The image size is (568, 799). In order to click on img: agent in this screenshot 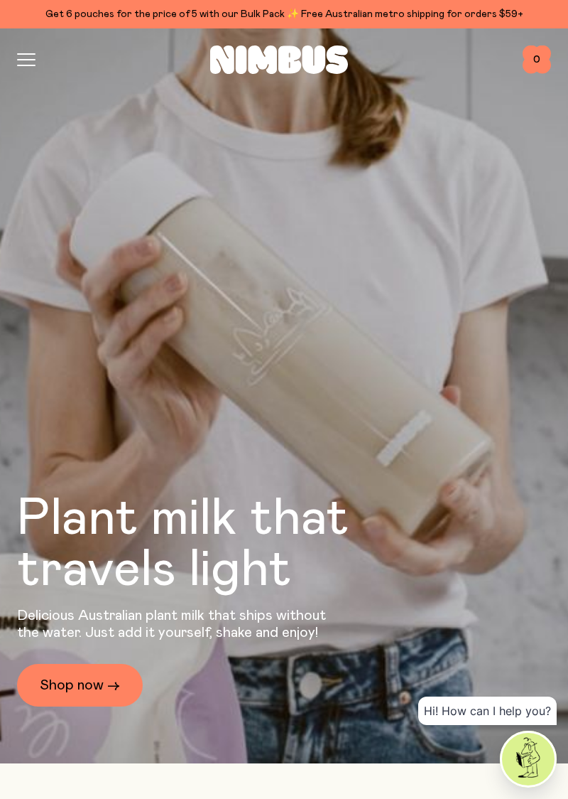, I will do `click(529, 759)`.